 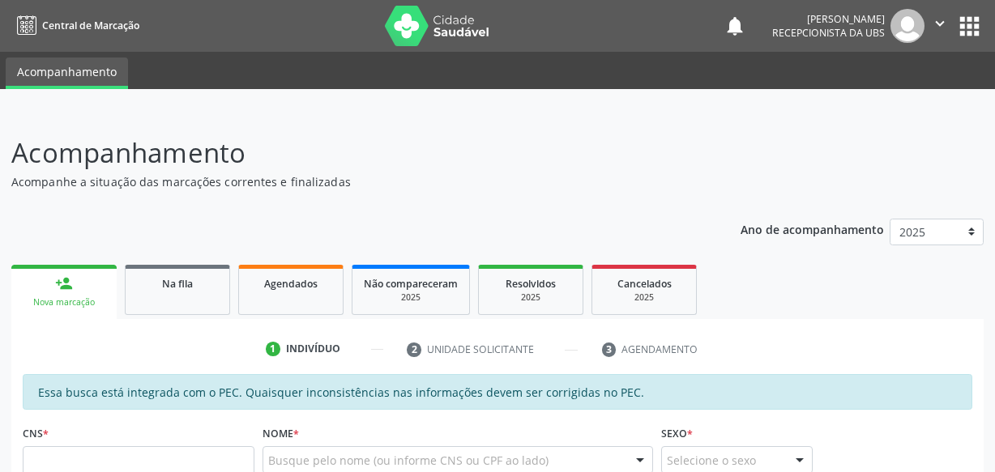 What do you see at coordinates (352, 182) in the screenshot?
I see `p: Acompanhe a situação das marcações correntes e finalizadas` at bounding box center [352, 182].